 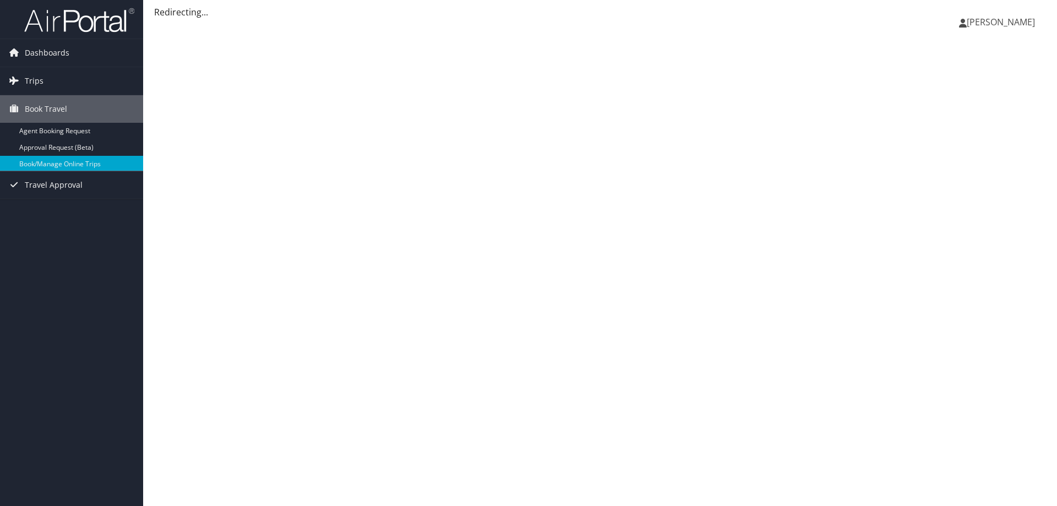 What do you see at coordinates (34, 81) in the screenshot?
I see `span: Trips` at bounding box center [34, 81].